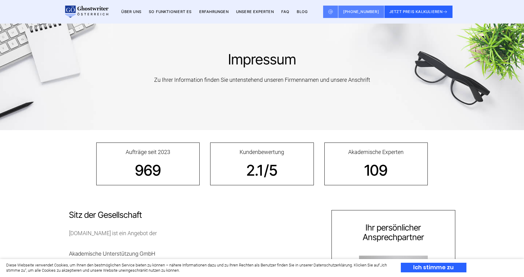  I want to click on span: Kundenbewertung, so click(262, 152).